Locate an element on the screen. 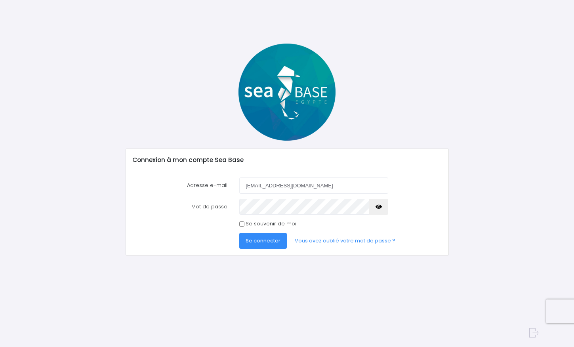 This screenshot has width=574, height=347. label: Mot de passe is located at coordinates (180, 207).